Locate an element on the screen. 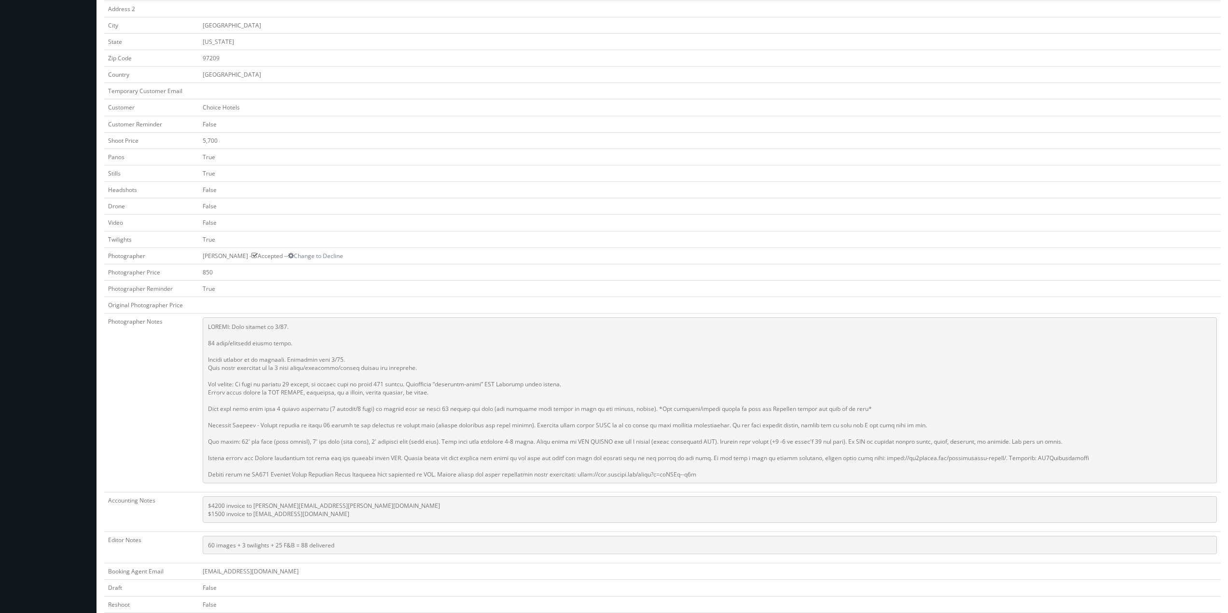  td: Draft is located at coordinates (151, 588).